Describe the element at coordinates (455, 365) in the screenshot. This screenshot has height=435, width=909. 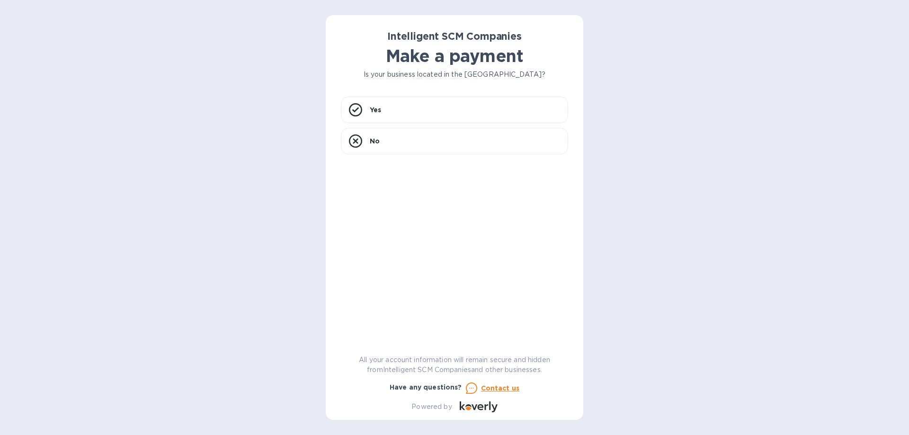
I see `p: All your account information will remain secure and hidden from Intelligent SCM Companies and oth...` at that location.